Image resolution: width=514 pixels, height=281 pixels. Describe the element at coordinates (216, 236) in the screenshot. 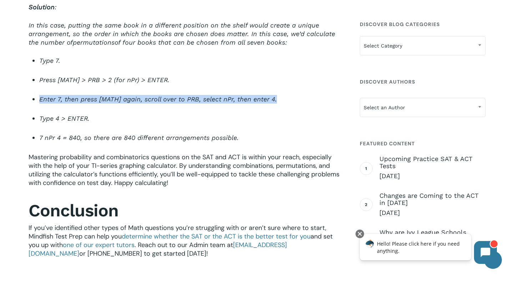

I see `a: determine whether the SAT or the ACT is the better test for you` at that location.